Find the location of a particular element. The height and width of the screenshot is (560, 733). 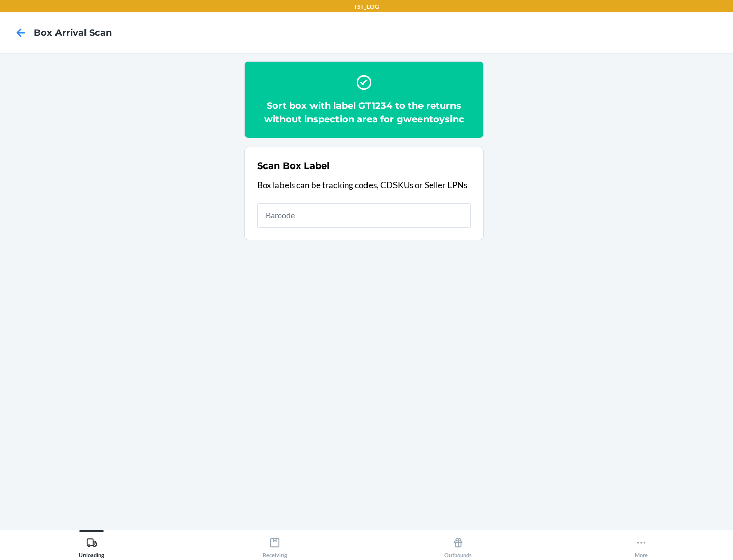

input: Barcode is located at coordinates (364, 215).